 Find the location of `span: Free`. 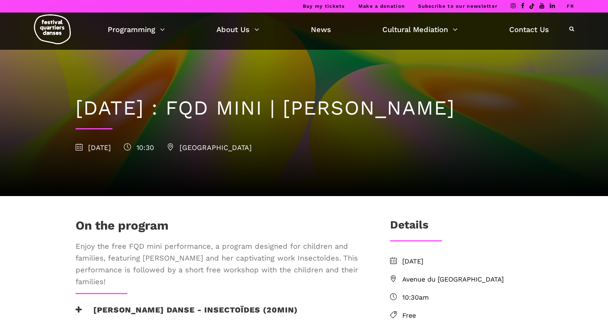

span: Free is located at coordinates (467, 316).